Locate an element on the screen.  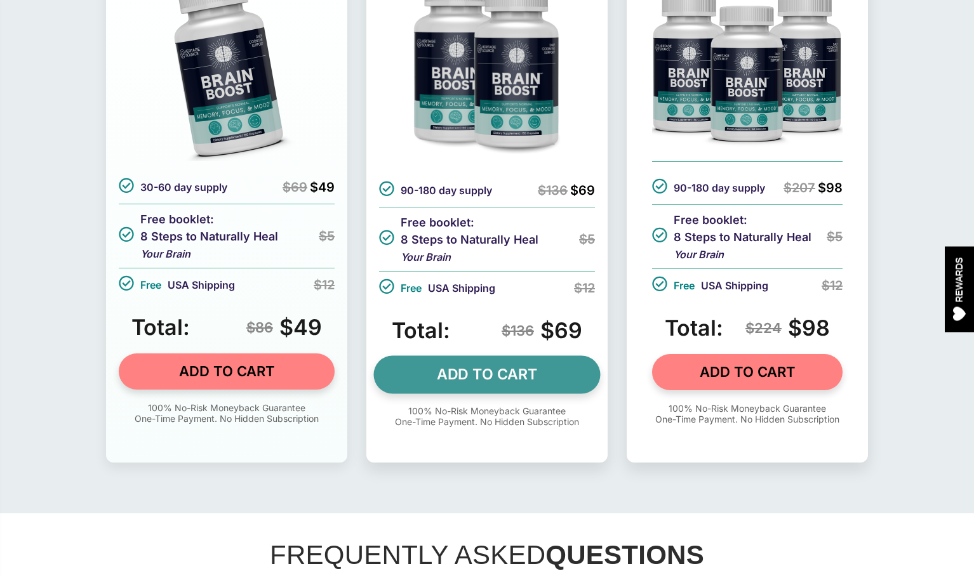
div: 30-60 day supply is located at coordinates (173, 187).